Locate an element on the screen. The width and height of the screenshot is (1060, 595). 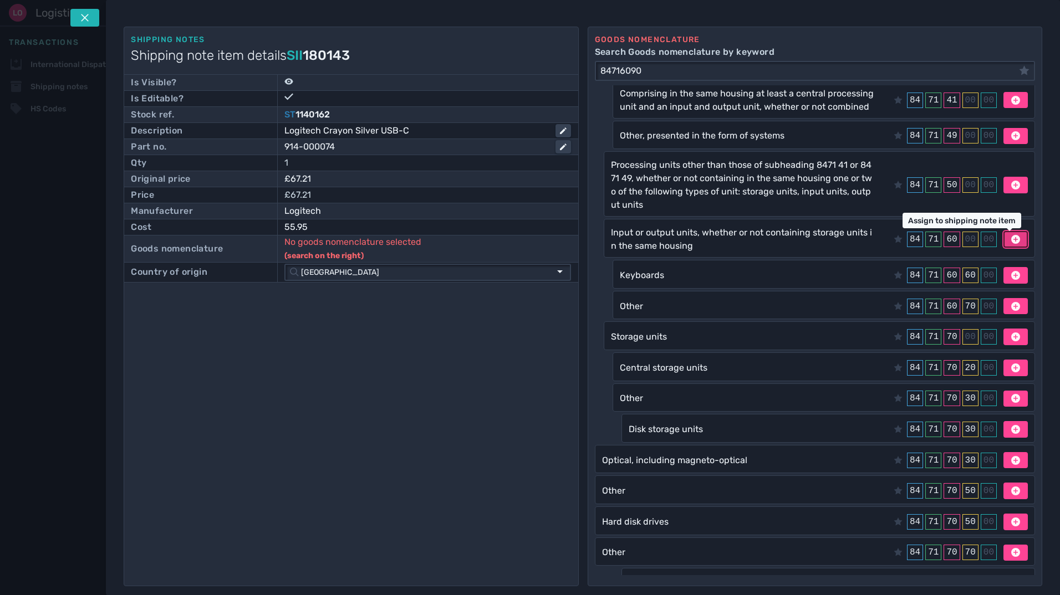
div: Disk storage units is located at coordinates (666, 430).